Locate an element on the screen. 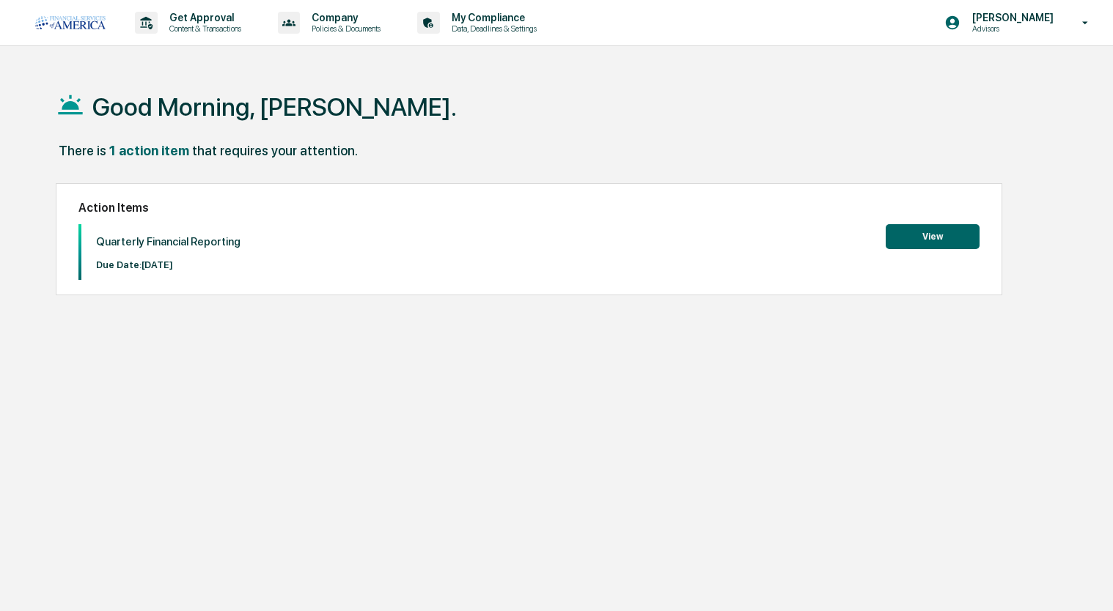  div: There is is located at coordinates (82, 150).